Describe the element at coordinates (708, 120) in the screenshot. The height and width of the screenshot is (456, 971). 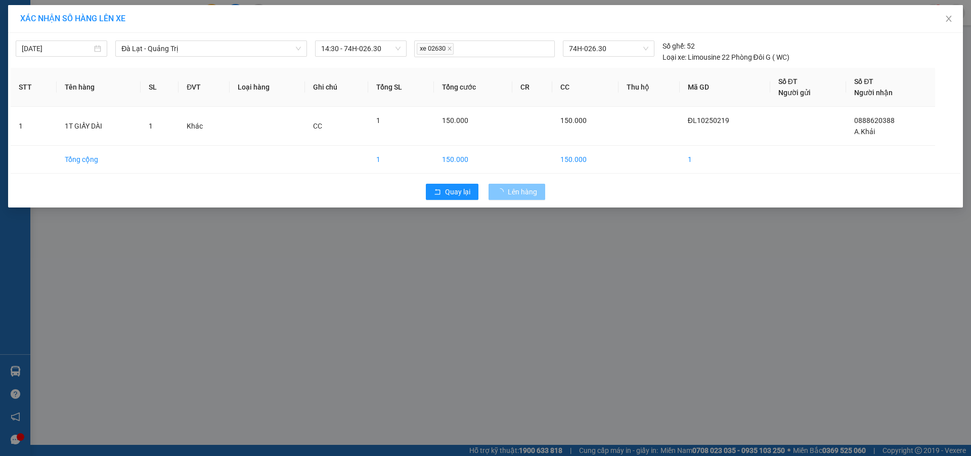
I see `span: ĐL10250219` at that location.